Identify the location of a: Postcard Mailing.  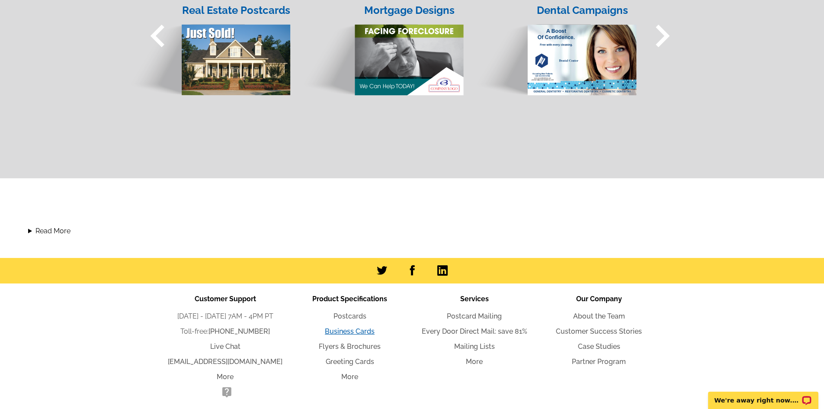
(474, 316).